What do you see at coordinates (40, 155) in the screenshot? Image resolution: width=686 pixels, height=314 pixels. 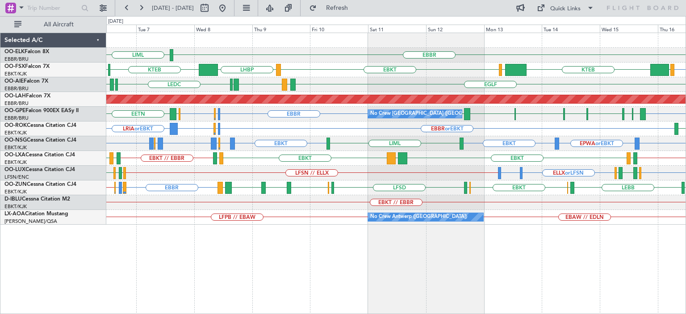 I see `a: OO-LXACessna Citation CJ4` at bounding box center [40, 155].